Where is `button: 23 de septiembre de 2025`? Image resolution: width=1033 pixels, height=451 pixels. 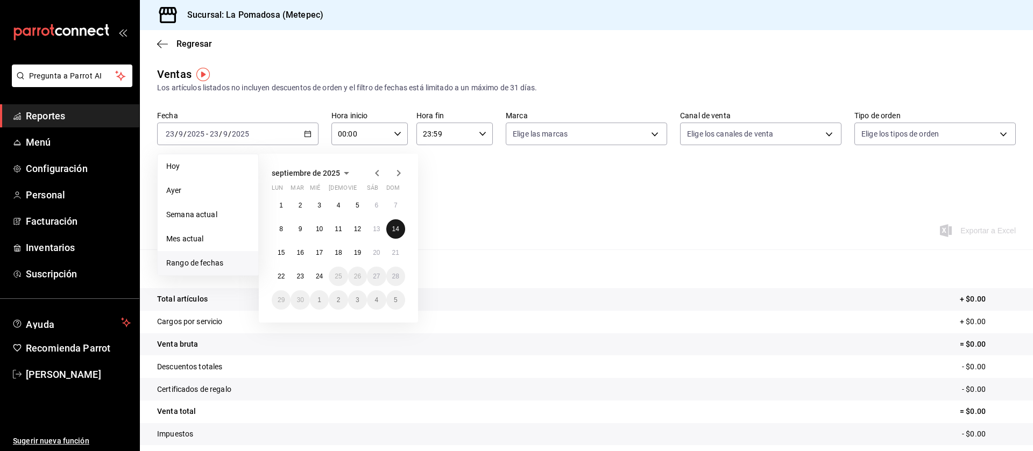 button: 23 de septiembre de 2025 is located at coordinates (300, 276).